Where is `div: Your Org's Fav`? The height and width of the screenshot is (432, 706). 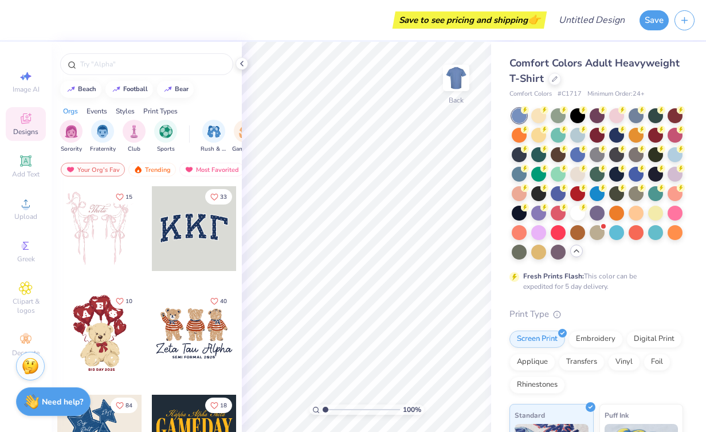 div: Your Org's Fav is located at coordinates (93, 170).